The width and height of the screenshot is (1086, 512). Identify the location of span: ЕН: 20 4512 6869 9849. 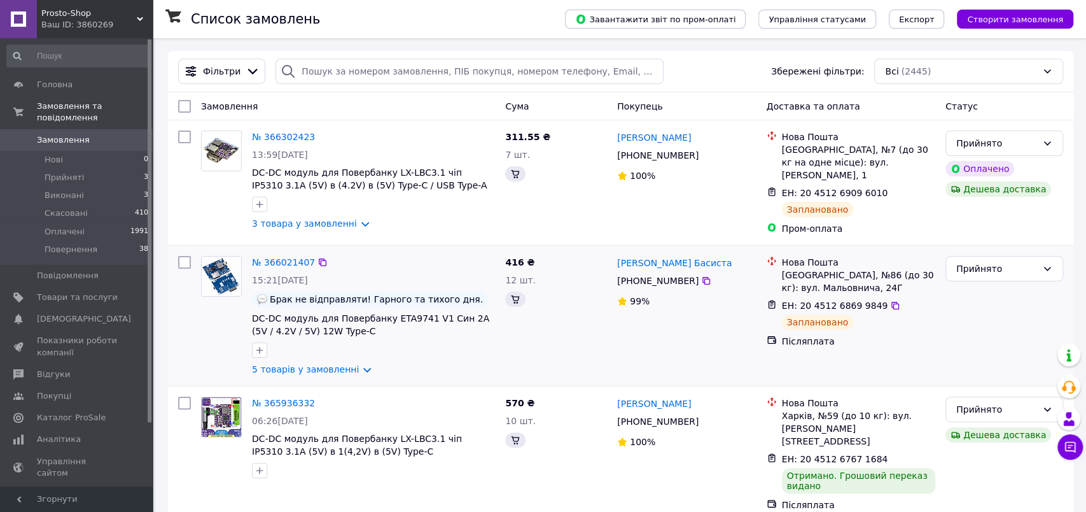
(835, 305).